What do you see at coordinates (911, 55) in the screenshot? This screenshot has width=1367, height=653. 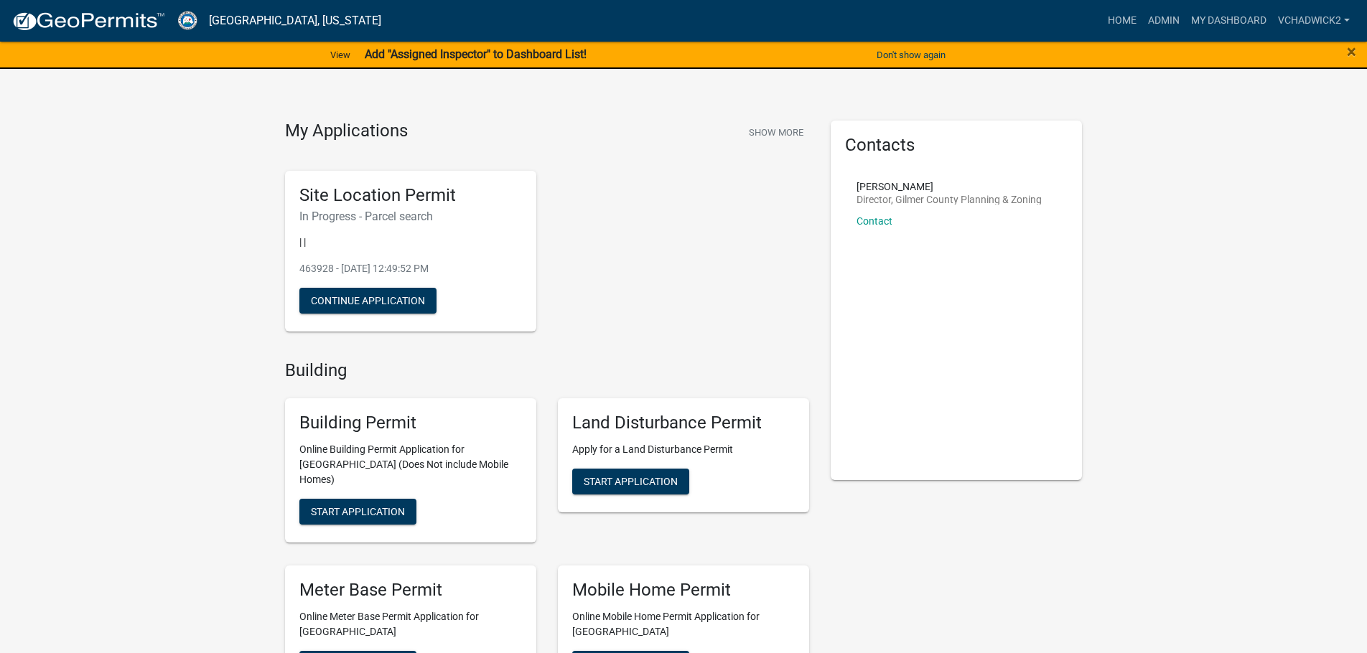 I see `button: Don't show again` at bounding box center [911, 55].